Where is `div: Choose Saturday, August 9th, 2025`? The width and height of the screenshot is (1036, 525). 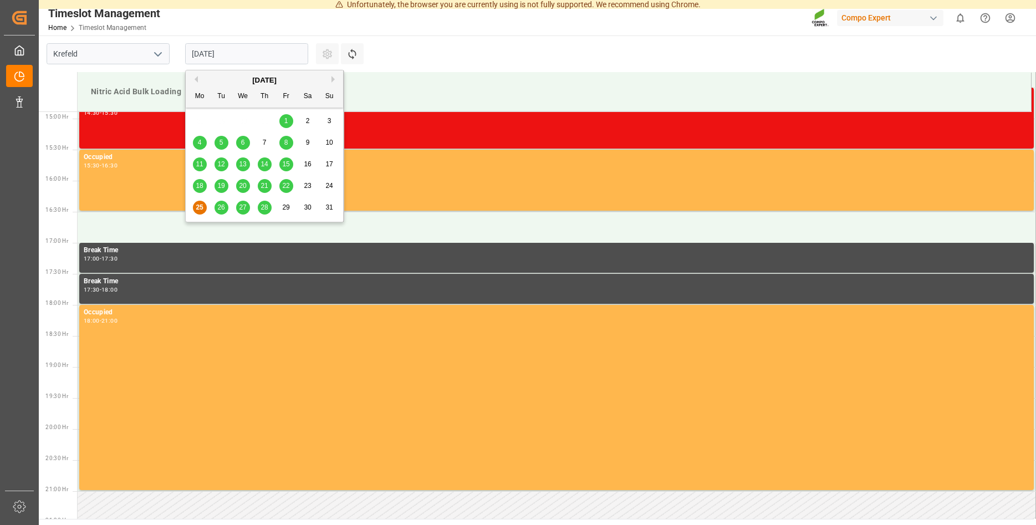 div: Choose Saturday, August 9th, 2025 is located at coordinates (308, 142).